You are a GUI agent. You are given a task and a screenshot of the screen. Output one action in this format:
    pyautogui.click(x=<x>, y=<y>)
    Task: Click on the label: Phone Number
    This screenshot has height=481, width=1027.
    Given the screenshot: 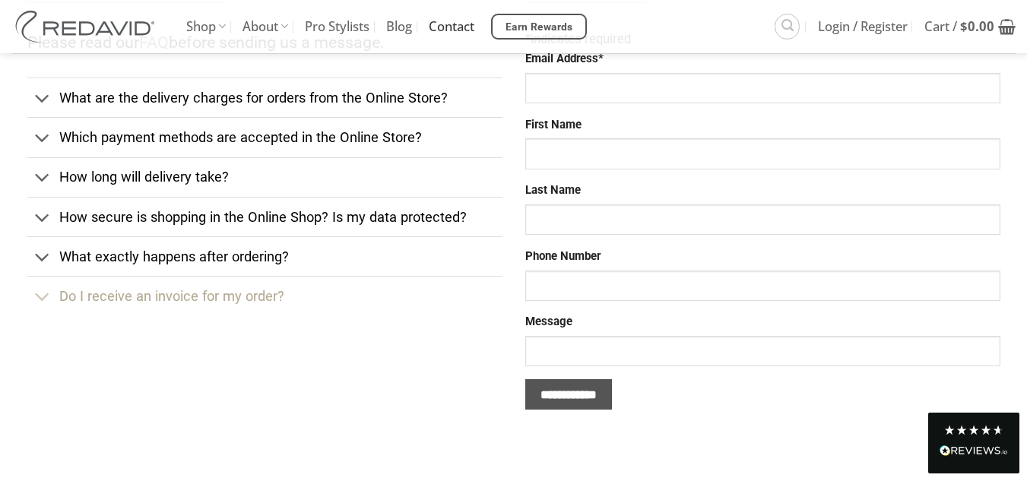 What is the action you would take?
    pyautogui.click(x=762, y=257)
    